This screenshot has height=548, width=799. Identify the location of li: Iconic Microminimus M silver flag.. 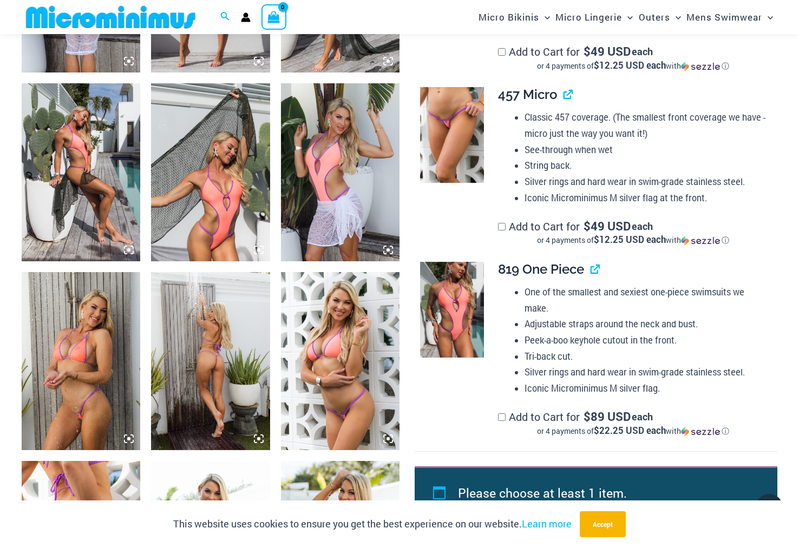
(646, 389).